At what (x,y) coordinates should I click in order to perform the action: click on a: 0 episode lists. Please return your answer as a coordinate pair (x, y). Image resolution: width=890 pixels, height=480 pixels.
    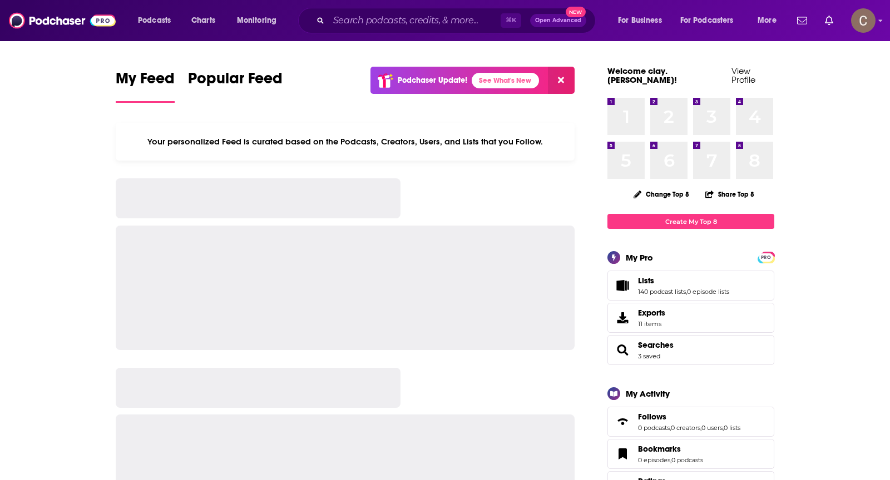
    Looking at the image, I should click on (708, 292).